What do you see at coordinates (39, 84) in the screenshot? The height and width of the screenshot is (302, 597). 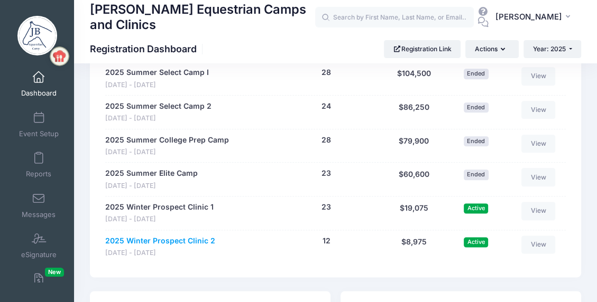 I see `a: Dashboard` at bounding box center [39, 84].